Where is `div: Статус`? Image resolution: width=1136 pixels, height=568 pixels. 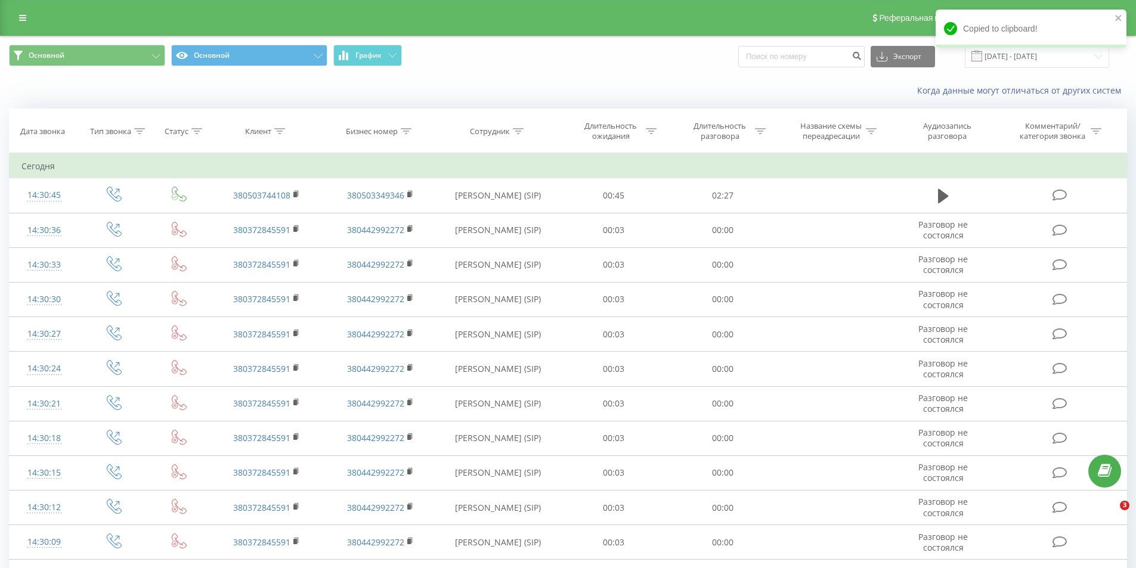 div: Статус is located at coordinates (177, 131).